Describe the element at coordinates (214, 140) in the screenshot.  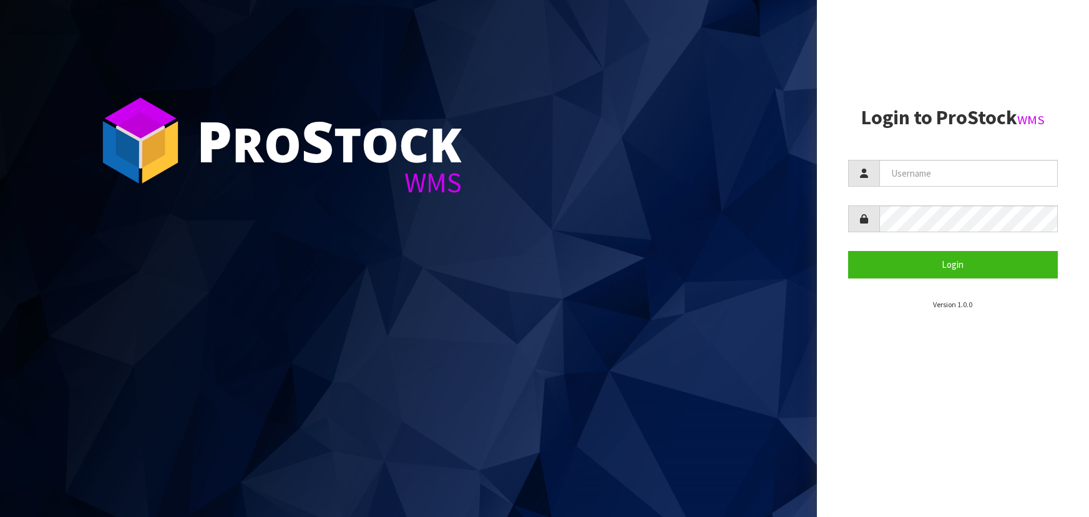
I see `span: P` at that location.